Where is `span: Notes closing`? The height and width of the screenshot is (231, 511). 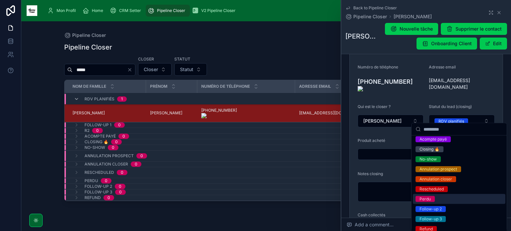 span: Notes closing is located at coordinates (370, 174).